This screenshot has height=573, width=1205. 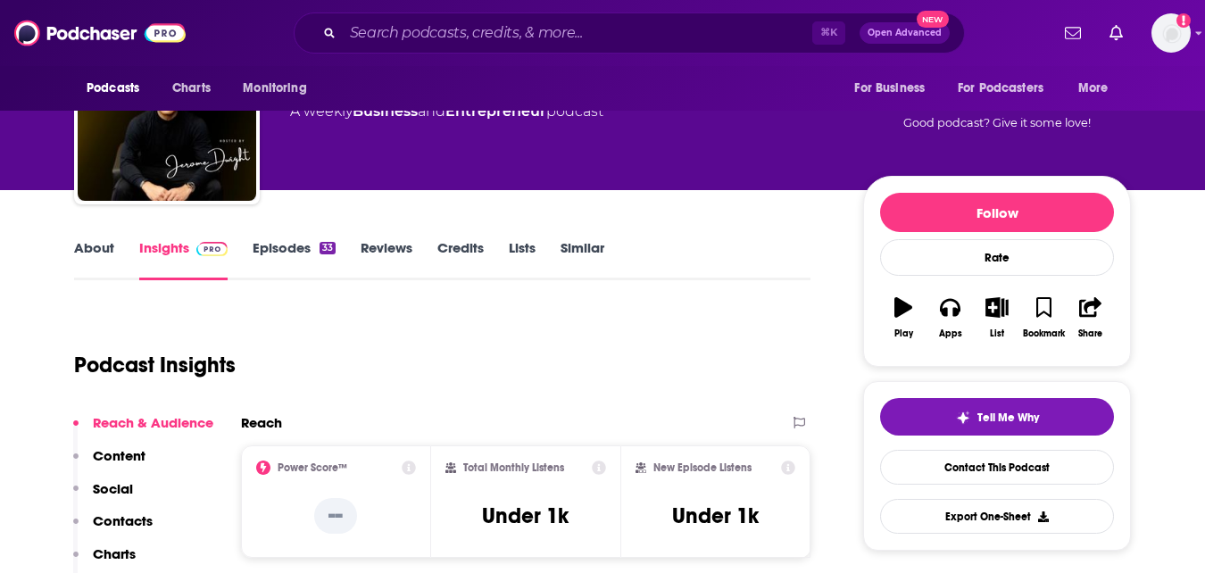 What do you see at coordinates (154, 365) in the screenshot?
I see `h1: Podcast Insights` at bounding box center [154, 365].